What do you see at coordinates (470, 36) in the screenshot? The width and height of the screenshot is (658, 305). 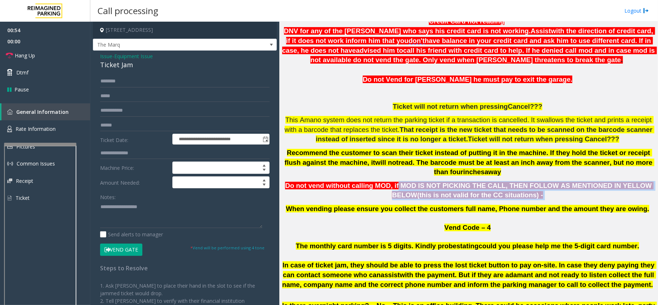 I see `span: with the direction of credit card, if it does not work inform him that you` at bounding box center [470, 36].